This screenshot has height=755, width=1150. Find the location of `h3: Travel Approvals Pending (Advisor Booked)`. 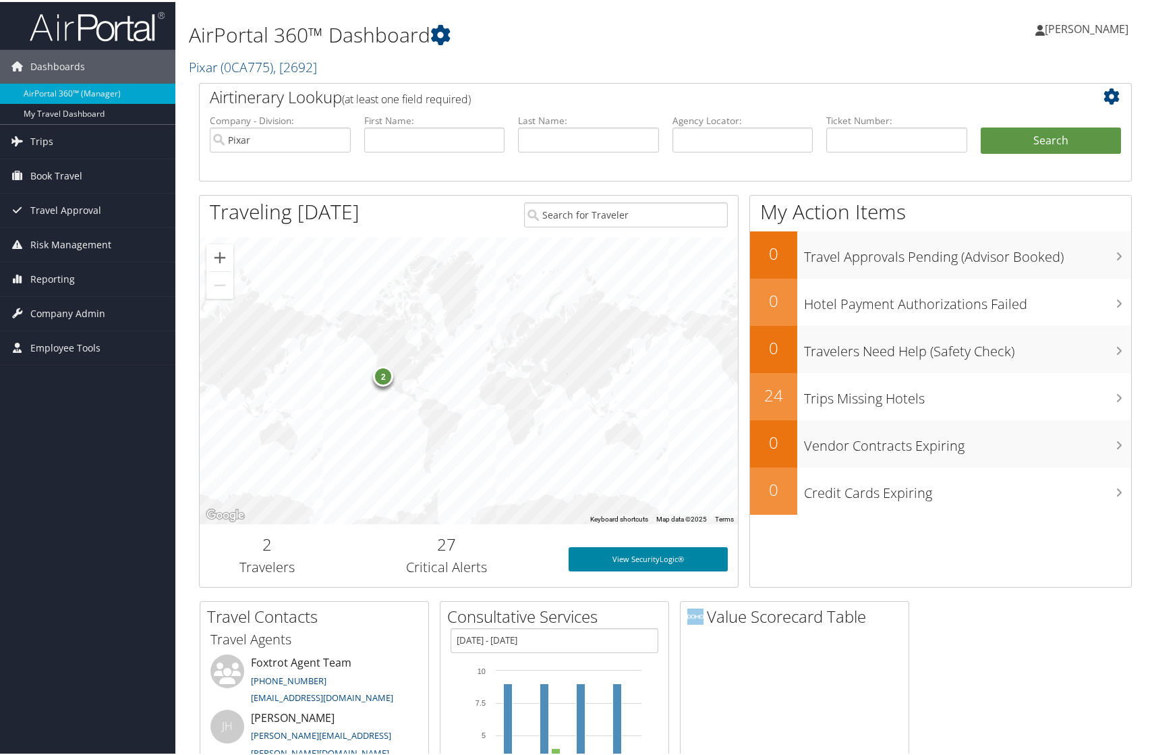

h3: Travel Approvals Pending (Advisor Booked) is located at coordinates (968, 252).